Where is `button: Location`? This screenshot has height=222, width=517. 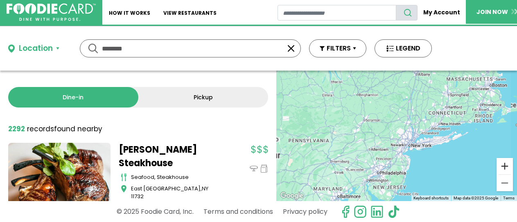
button: Location is located at coordinates (34, 48).